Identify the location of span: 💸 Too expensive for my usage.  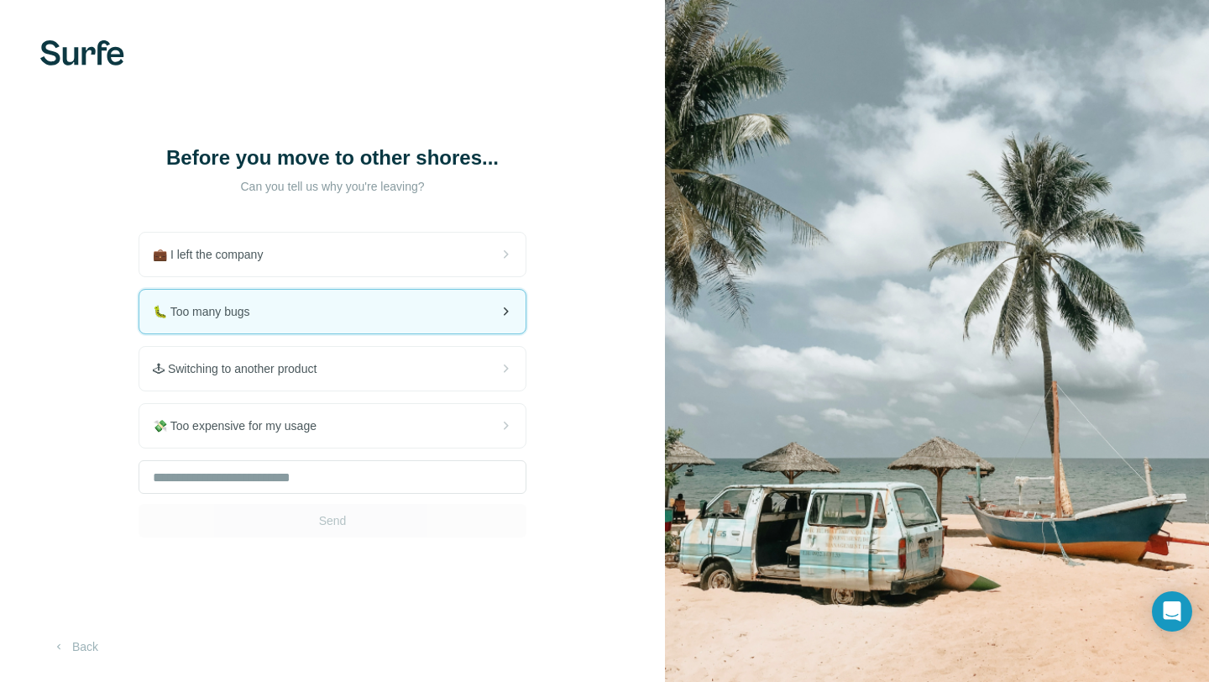
(241, 426).